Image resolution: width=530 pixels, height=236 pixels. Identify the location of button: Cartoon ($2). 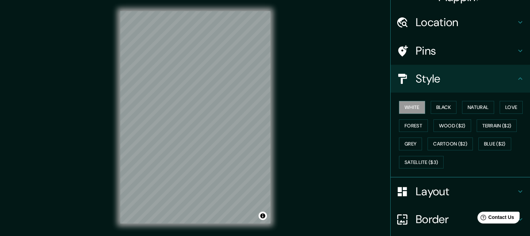
(450, 144).